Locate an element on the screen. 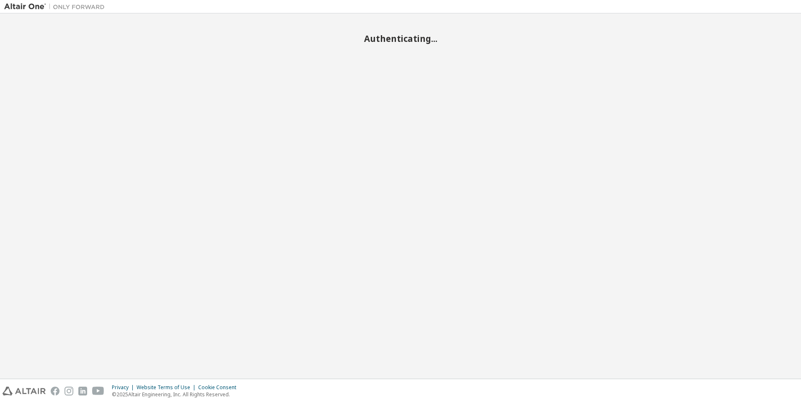 The width and height of the screenshot is (801, 403). p: © 2025 Altair Engineering, Inc. All Rights Reserved. is located at coordinates (176, 394).